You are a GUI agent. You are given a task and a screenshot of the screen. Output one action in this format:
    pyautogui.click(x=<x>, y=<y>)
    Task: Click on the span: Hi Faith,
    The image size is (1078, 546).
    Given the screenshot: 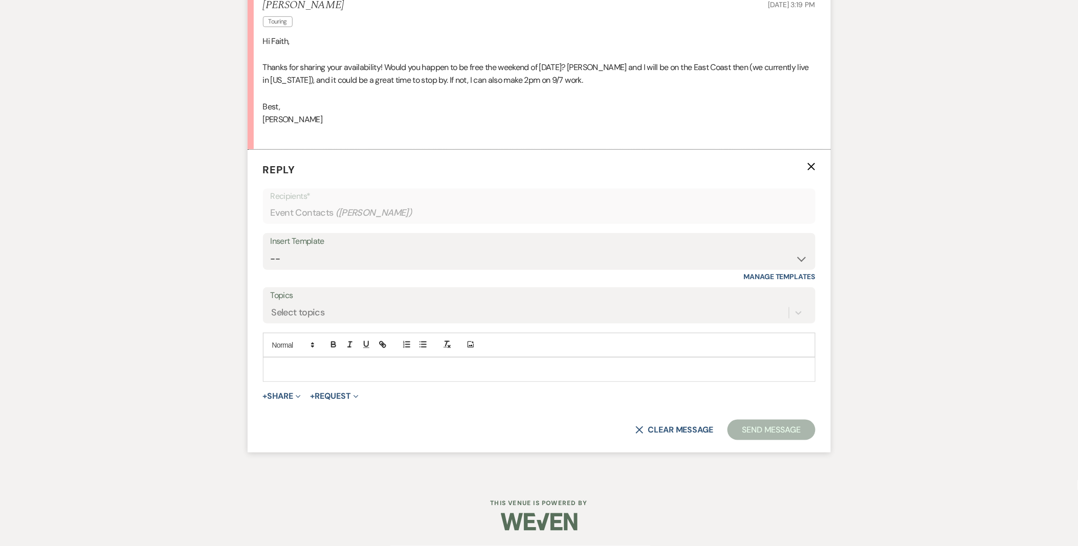 What is the action you would take?
    pyautogui.click(x=276, y=41)
    